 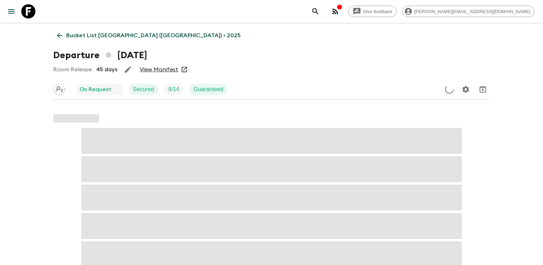 What do you see at coordinates (466, 89) in the screenshot?
I see `button: Settings` at bounding box center [466, 89].